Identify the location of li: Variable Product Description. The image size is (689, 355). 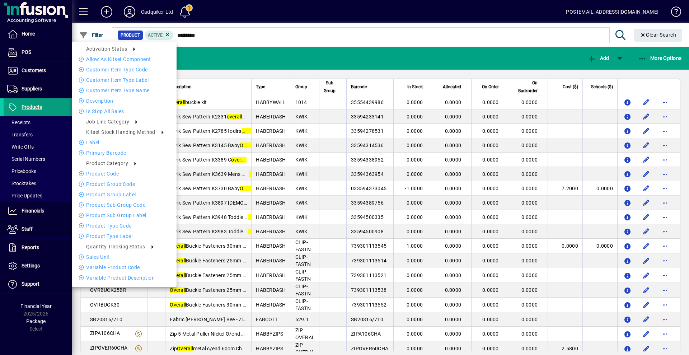
(124, 278).